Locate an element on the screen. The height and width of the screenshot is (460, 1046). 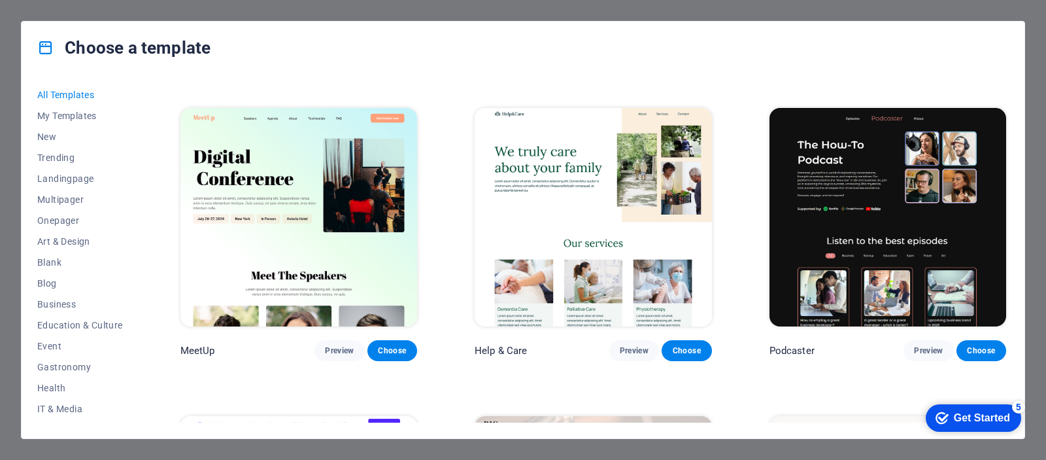
button: Health is located at coordinates (80, 388).